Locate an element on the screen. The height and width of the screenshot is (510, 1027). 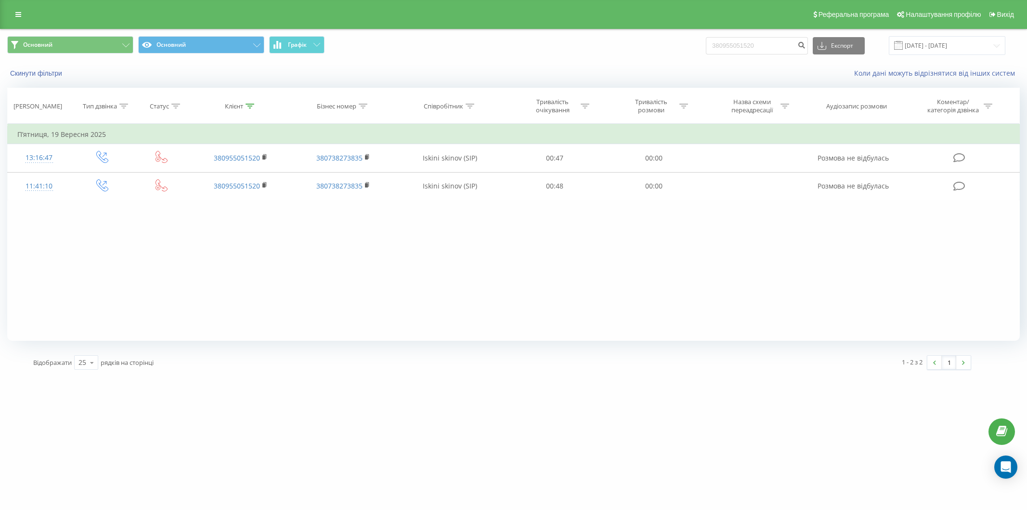
span: Налаштування профілю is located at coordinates (943, 14).